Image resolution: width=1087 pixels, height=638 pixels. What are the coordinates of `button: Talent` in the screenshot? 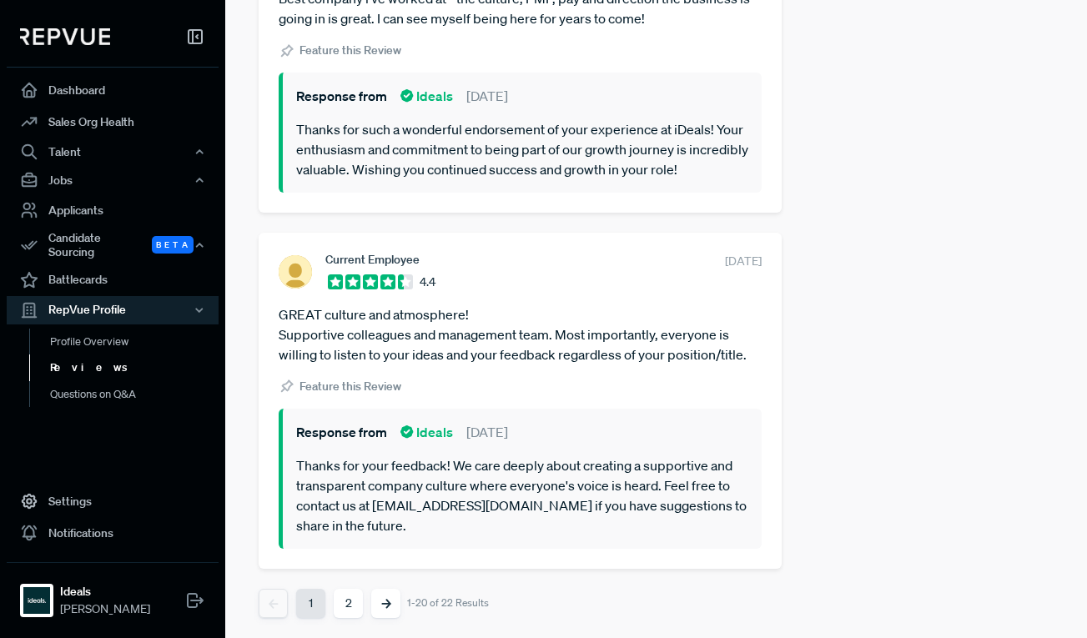 It's located at (113, 152).